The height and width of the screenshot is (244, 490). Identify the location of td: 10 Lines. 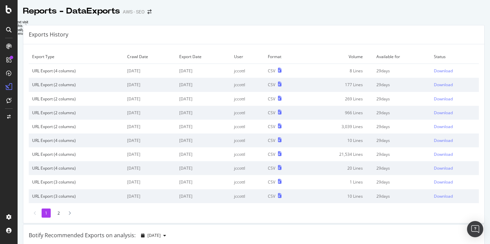
(338, 196).